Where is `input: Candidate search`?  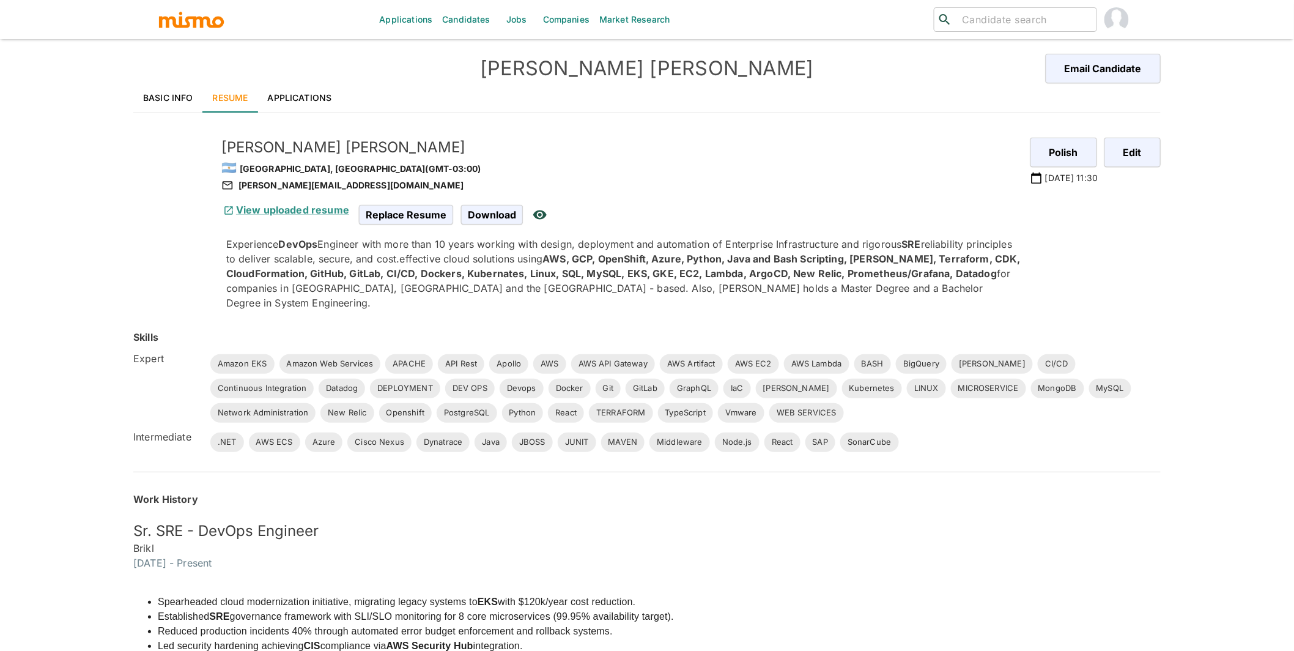 input: Candidate search is located at coordinates (1024, 20).